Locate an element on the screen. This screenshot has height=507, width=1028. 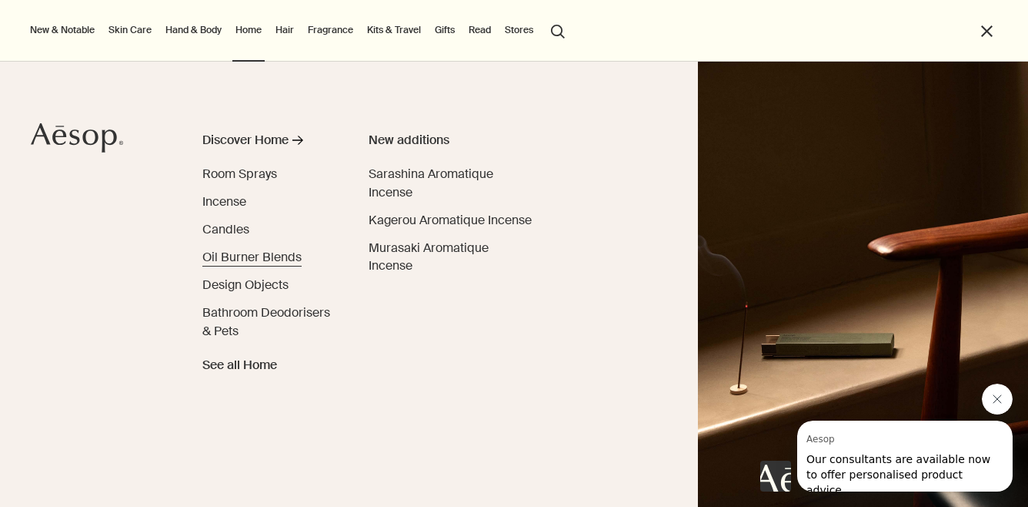
a: Gifts is located at coordinates (445, 30).